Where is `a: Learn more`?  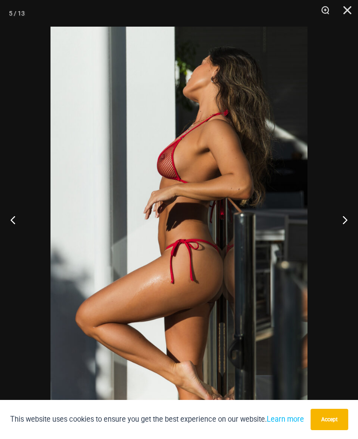 a: Learn more is located at coordinates (286, 419).